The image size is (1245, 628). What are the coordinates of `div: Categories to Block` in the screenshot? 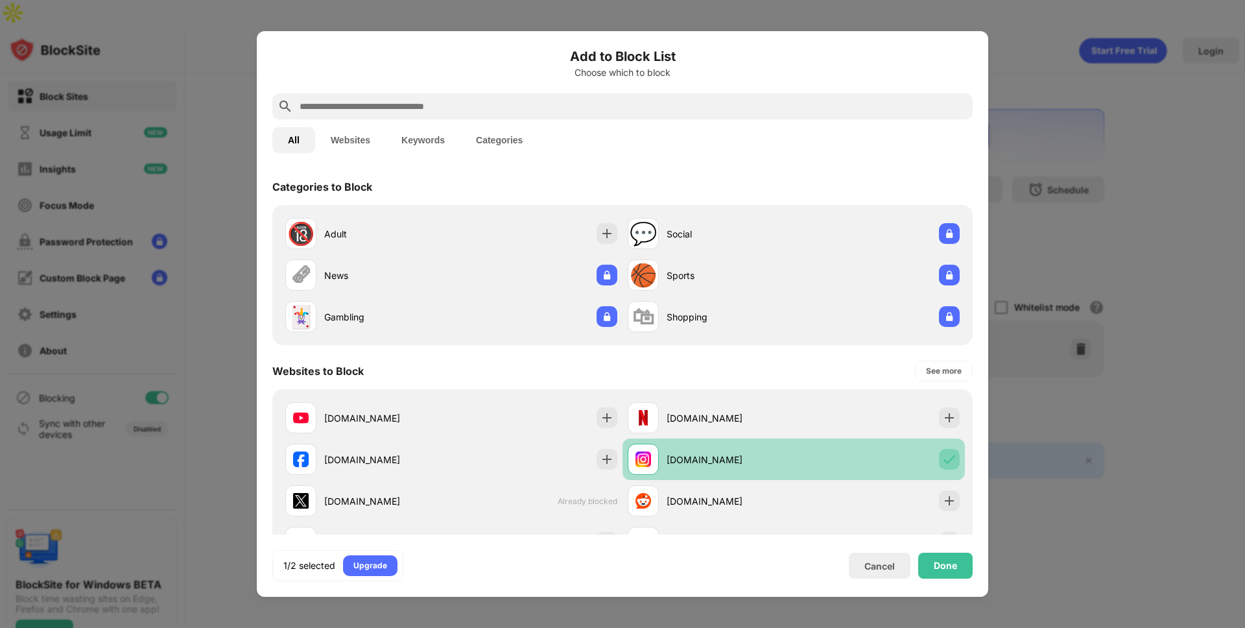 It's located at (322, 187).